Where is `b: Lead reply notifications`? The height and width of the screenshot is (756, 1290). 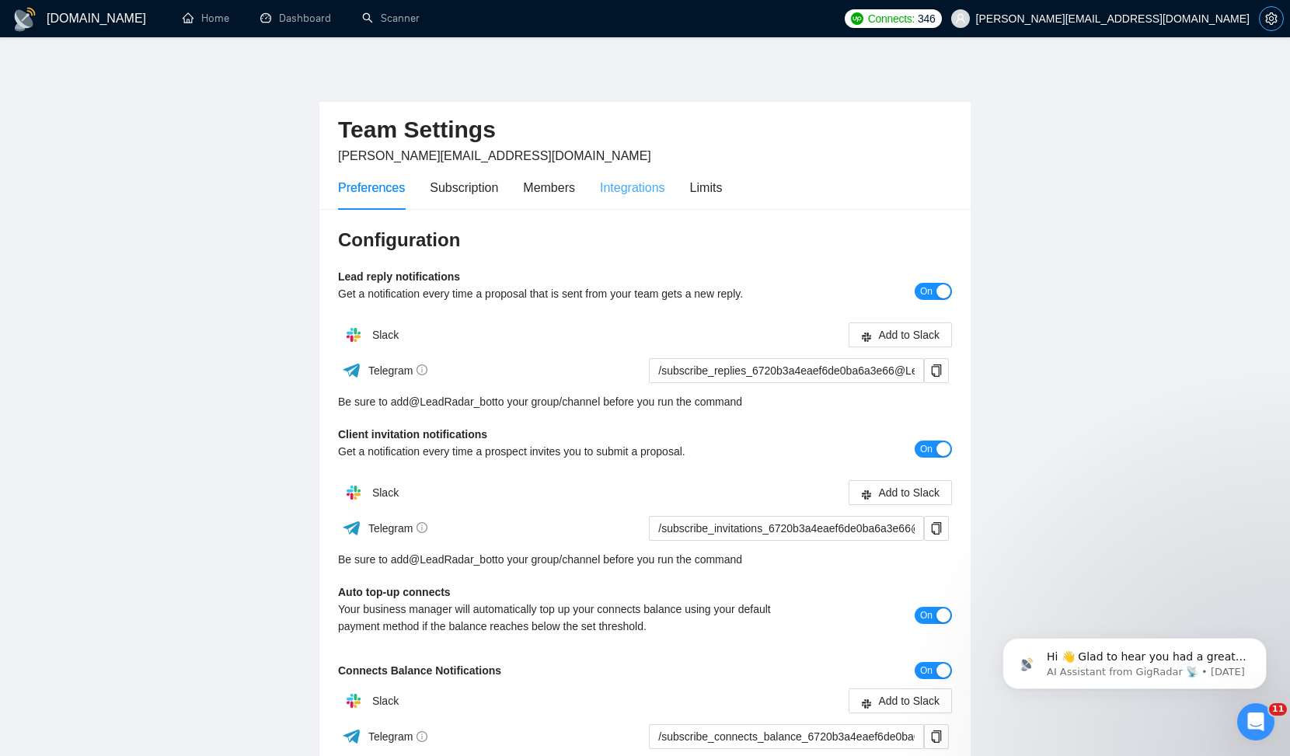
b: Lead reply notifications is located at coordinates (399, 277).